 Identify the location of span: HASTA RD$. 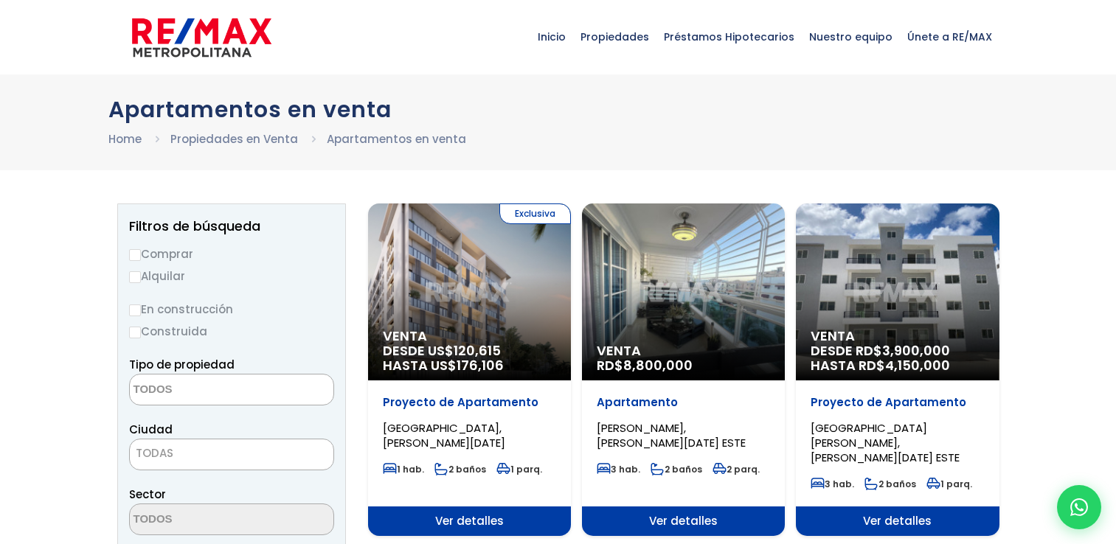
(897, 366).